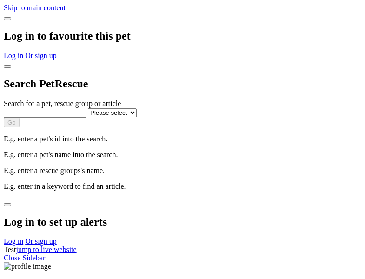  Describe the element at coordinates (182, 84) in the screenshot. I see `h2: Search PetRescue` at that location.